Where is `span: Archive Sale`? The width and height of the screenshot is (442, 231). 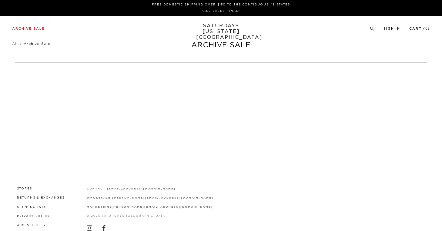 span: Archive Sale is located at coordinates (37, 44).